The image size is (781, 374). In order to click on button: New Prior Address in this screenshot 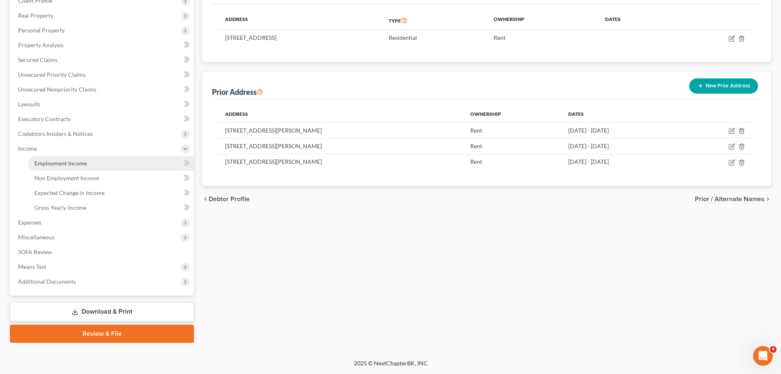, I will do `click(724, 86)`.